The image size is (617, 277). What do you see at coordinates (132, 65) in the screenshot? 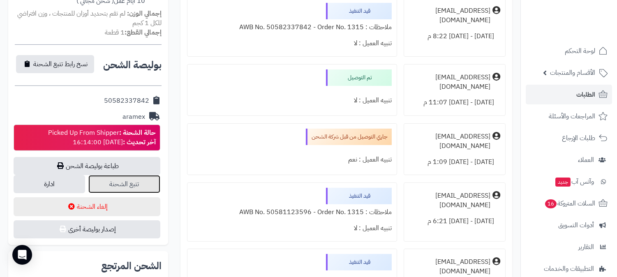
I see `h2: بوليصة الشحن` at bounding box center [132, 65].